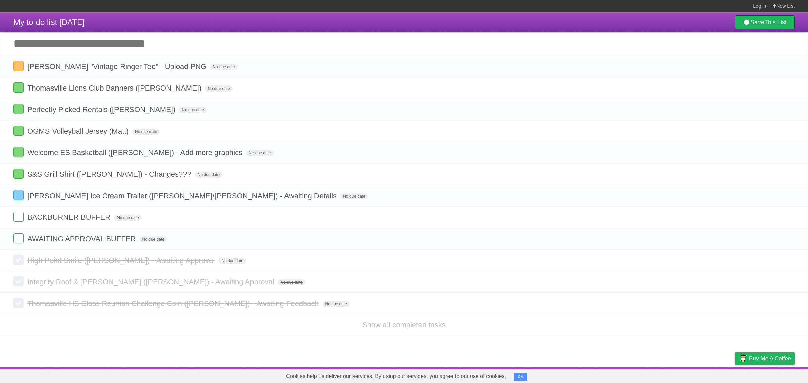 Image resolution: width=808 pixels, height=383 pixels. I want to click on b: This List, so click(776, 22).